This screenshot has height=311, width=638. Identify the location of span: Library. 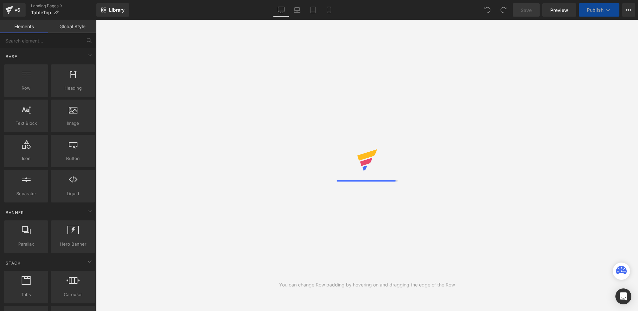
(117, 10).